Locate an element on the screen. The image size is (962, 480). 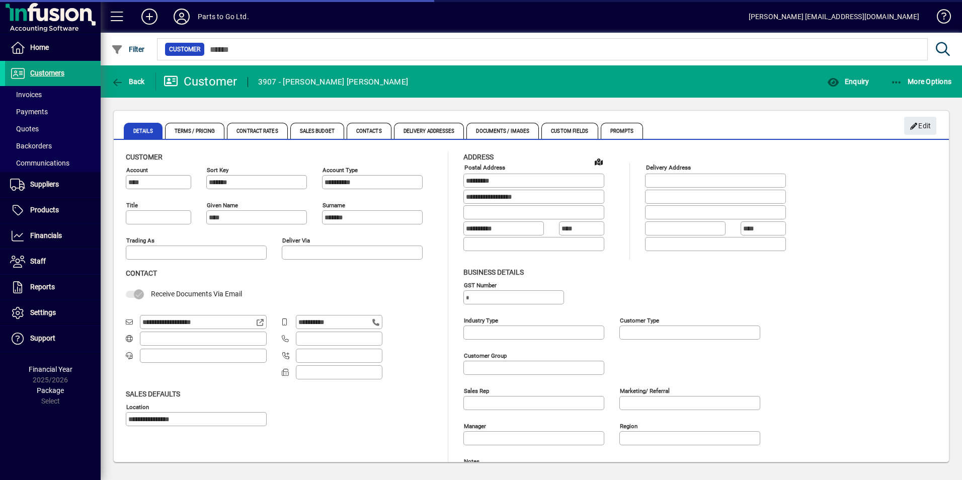
a: Products is located at coordinates (53, 210).